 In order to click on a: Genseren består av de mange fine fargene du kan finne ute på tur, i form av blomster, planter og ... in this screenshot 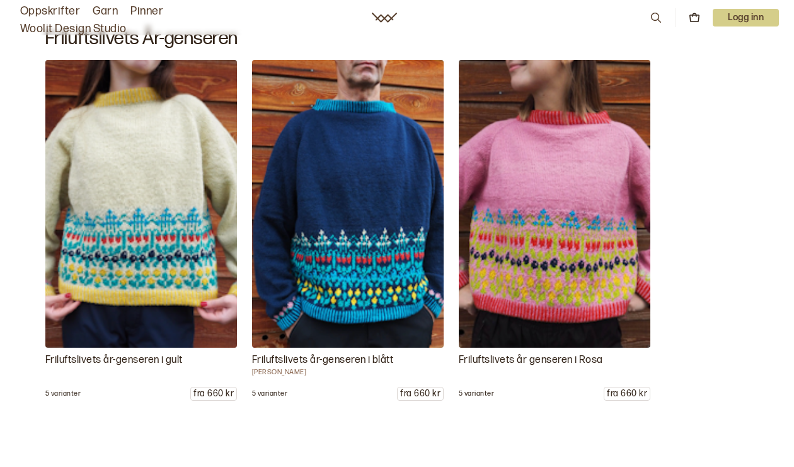, I will do `click(141, 230)`.